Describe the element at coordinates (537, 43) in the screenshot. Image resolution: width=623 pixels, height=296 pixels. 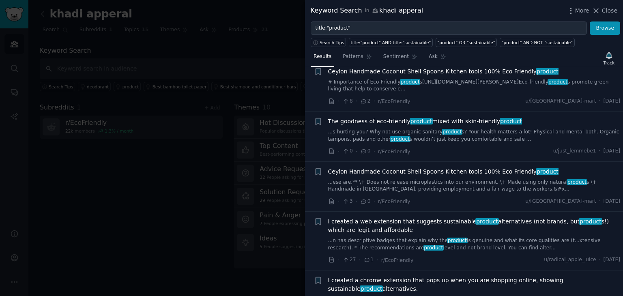
I see `div: "product" AND NOT "sustainable"` at that location.